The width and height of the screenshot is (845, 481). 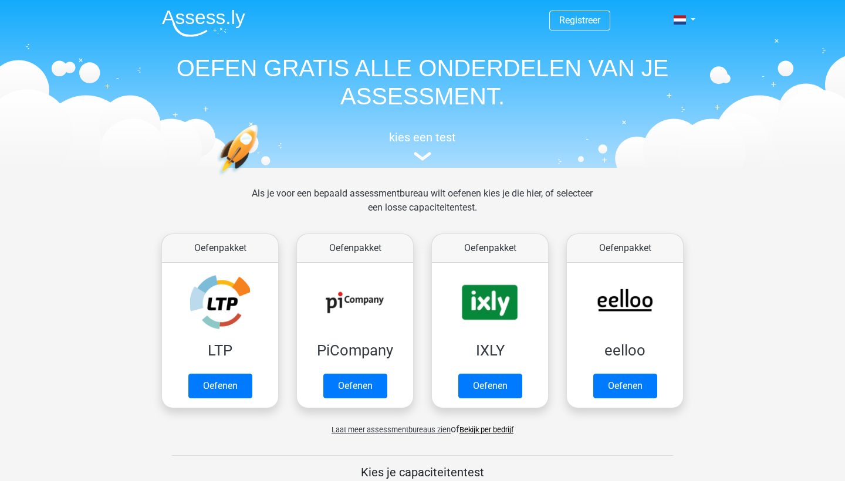 What do you see at coordinates (391, 430) in the screenshot?
I see `span: Laat meer assessmentbureaus zien` at bounding box center [391, 430].